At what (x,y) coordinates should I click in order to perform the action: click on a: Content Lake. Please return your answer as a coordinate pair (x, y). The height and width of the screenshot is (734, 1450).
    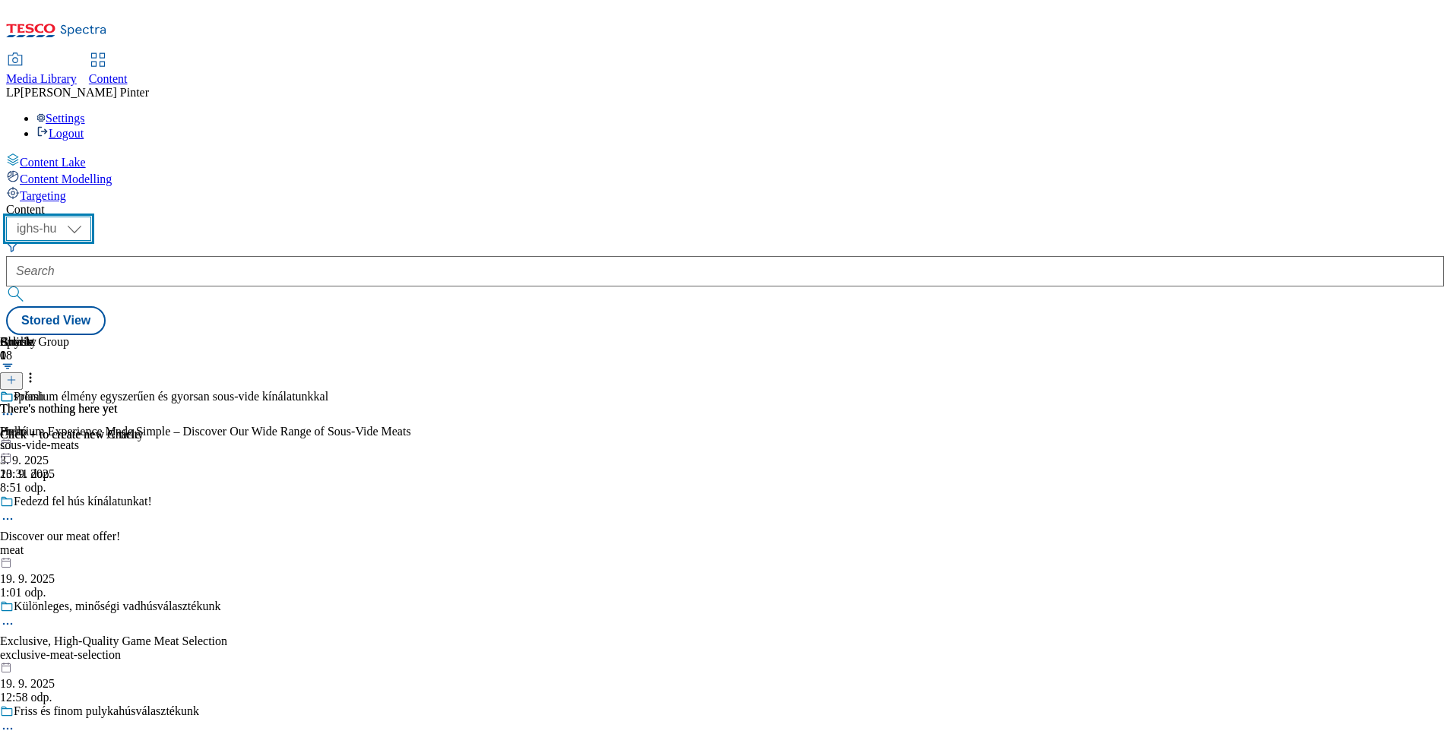
    Looking at the image, I should click on (725, 161).